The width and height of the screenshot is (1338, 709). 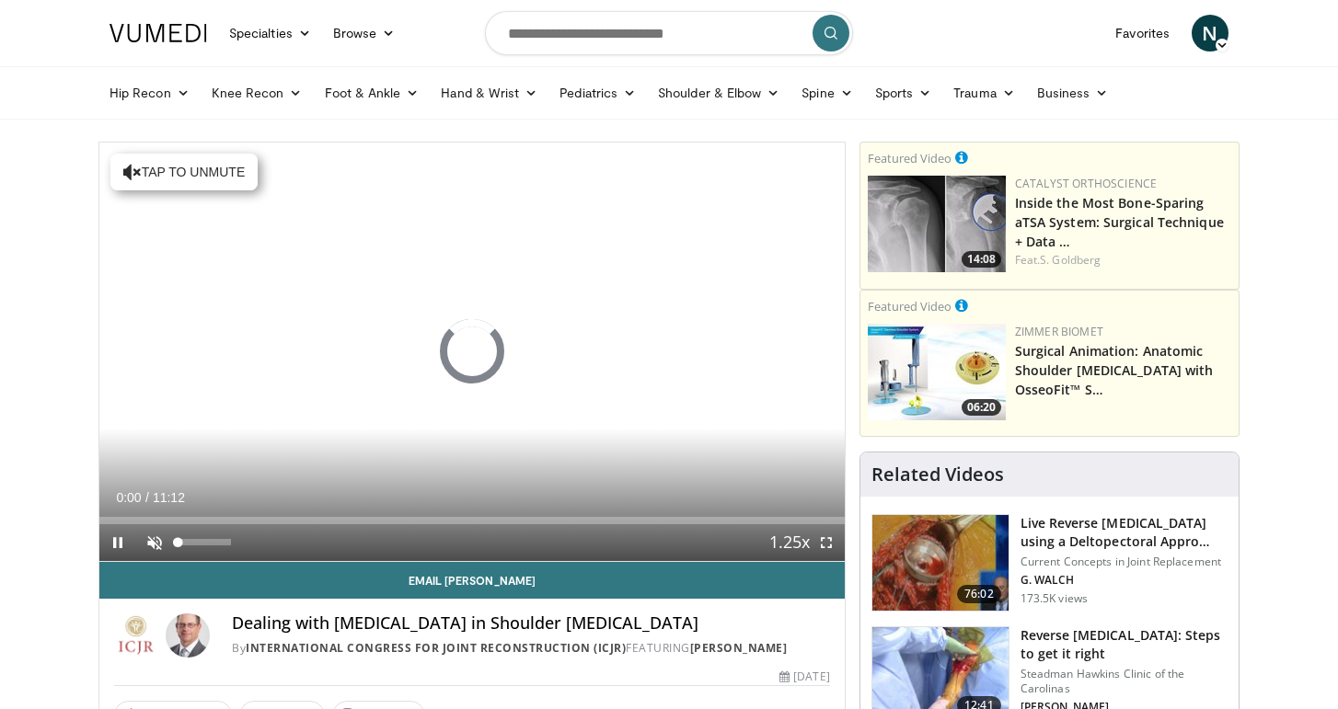 What do you see at coordinates (981, 408) in the screenshot?
I see `span: 06:20` at bounding box center [981, 408].